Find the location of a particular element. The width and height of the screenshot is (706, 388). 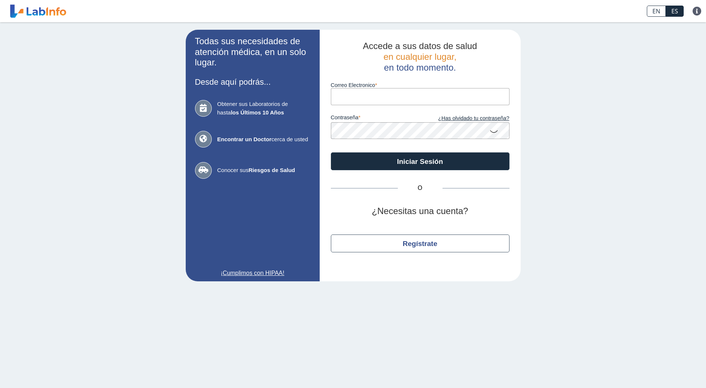

a: ES is located at coordinates (674, 11).